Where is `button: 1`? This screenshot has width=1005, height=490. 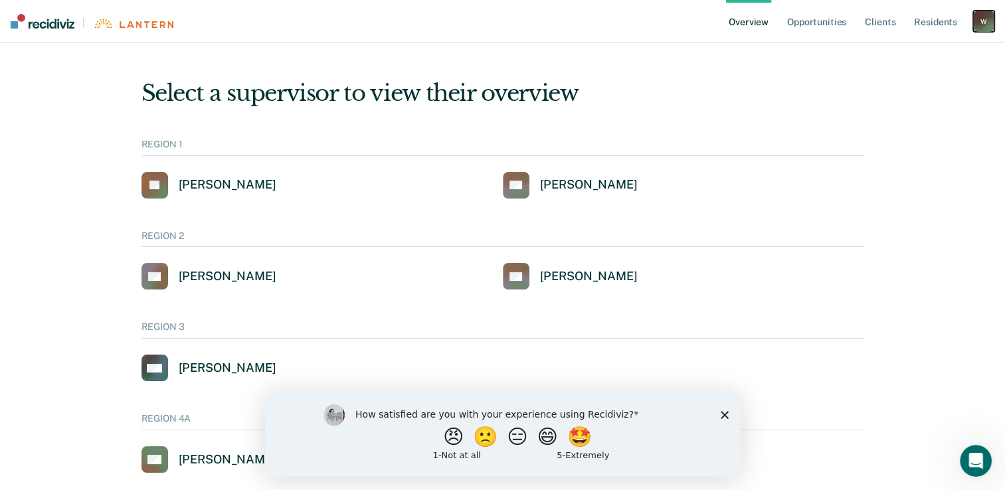
button: 1 is located at coordinates (189, 46).